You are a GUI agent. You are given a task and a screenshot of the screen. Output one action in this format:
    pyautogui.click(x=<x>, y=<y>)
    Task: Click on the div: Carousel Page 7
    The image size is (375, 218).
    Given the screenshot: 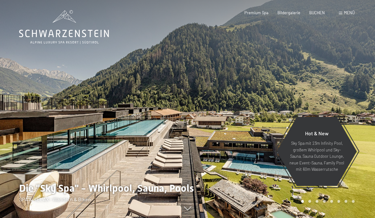 What is the action you would take?
    pyautogui.click(x=345, y=202)
    